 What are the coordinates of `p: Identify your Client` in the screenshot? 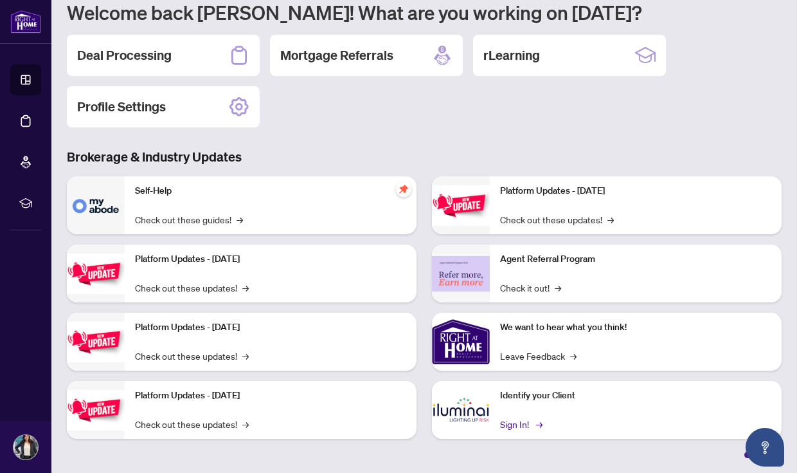 It's located at (636, 395).